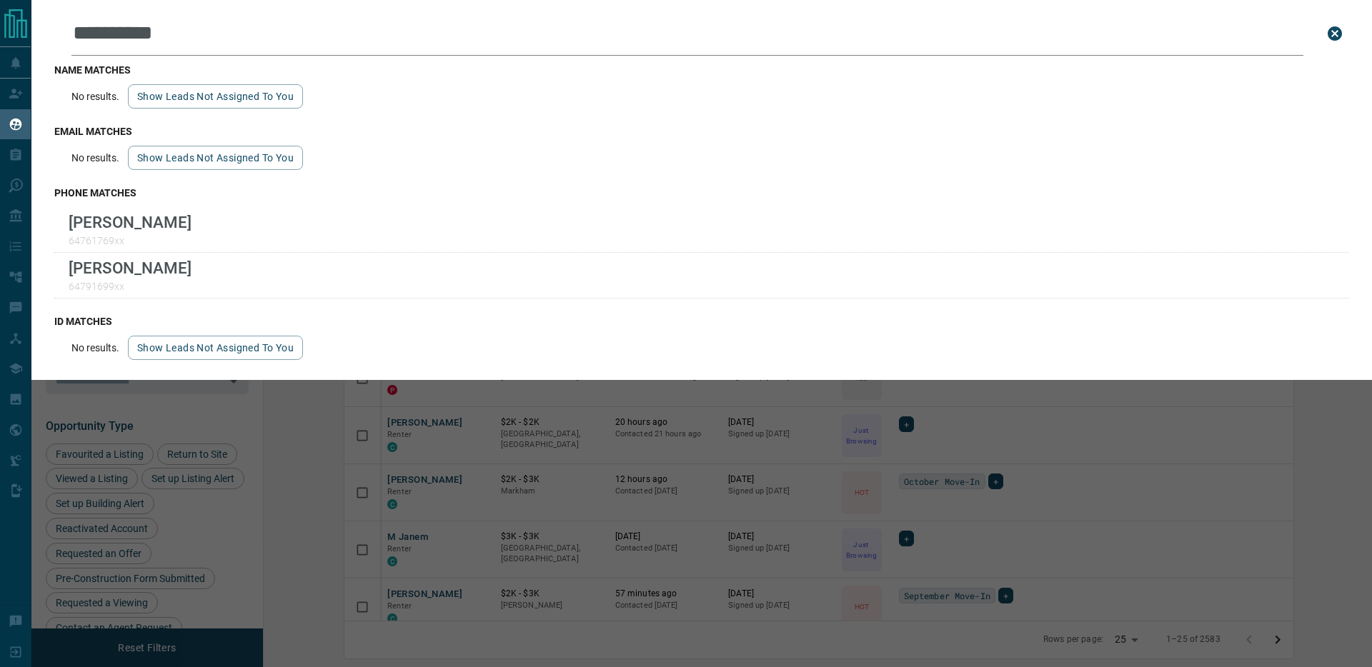 This screenshot has height=667, width=1372. What do you see at coordinates (130, 286) in the screenshot?
I see `p: 64791699xx` at bounding box center [130, 286].